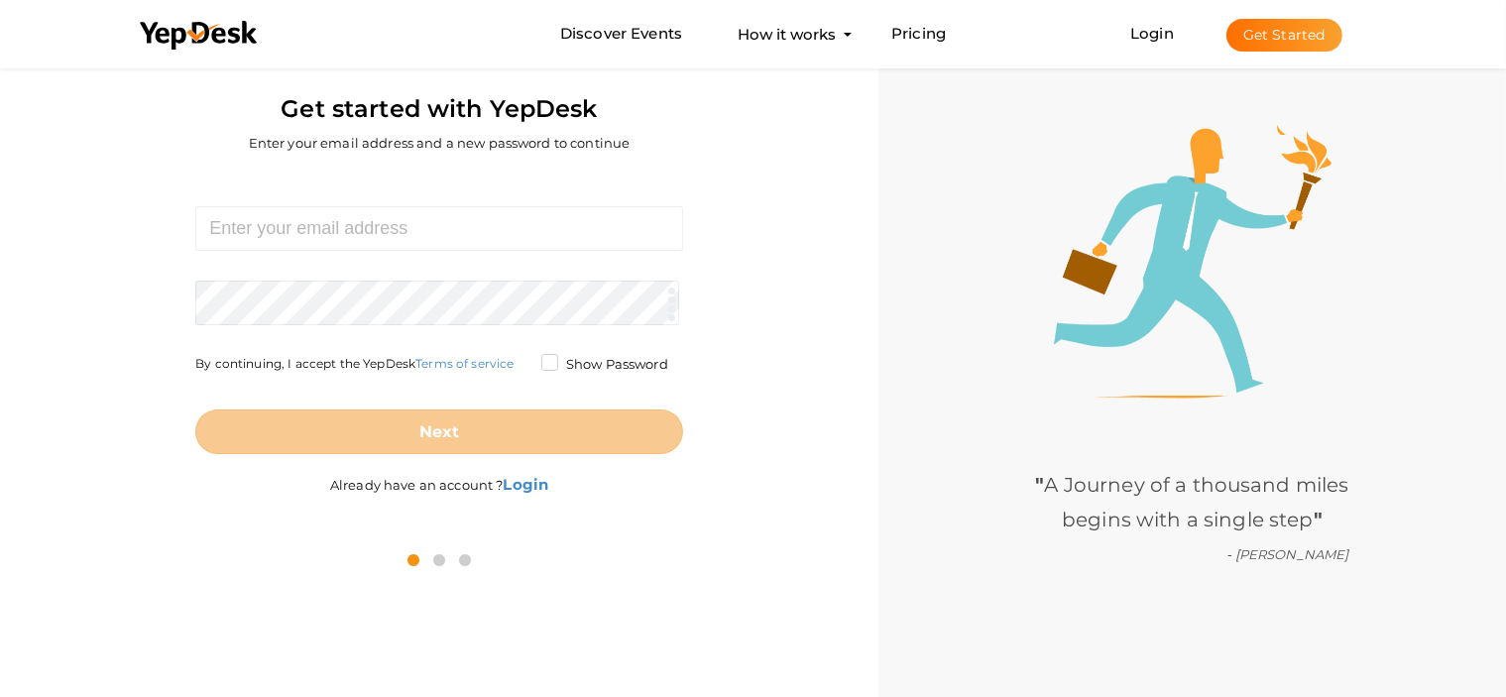 This screenshot has height=697, width=1506. Describe the element at coordinates (605, 365) in the screenshot. I see `label: Show Password` at that location.